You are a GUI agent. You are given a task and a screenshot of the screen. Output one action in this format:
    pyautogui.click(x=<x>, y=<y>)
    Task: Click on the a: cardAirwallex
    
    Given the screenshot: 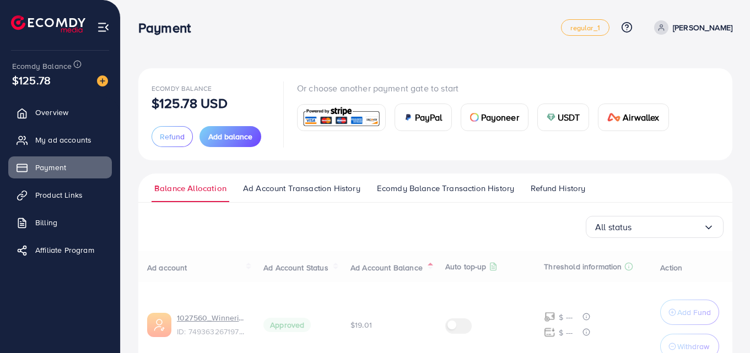 What is the action you would take?
    pyautogui.click(x=633, y=117)
    